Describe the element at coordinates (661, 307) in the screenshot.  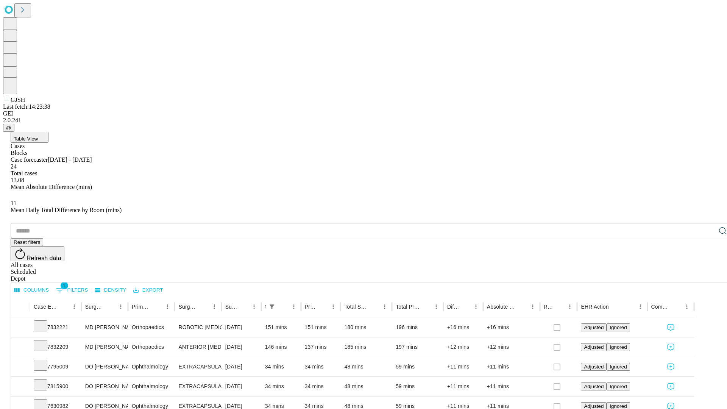
I see `div: Comments` at that location.